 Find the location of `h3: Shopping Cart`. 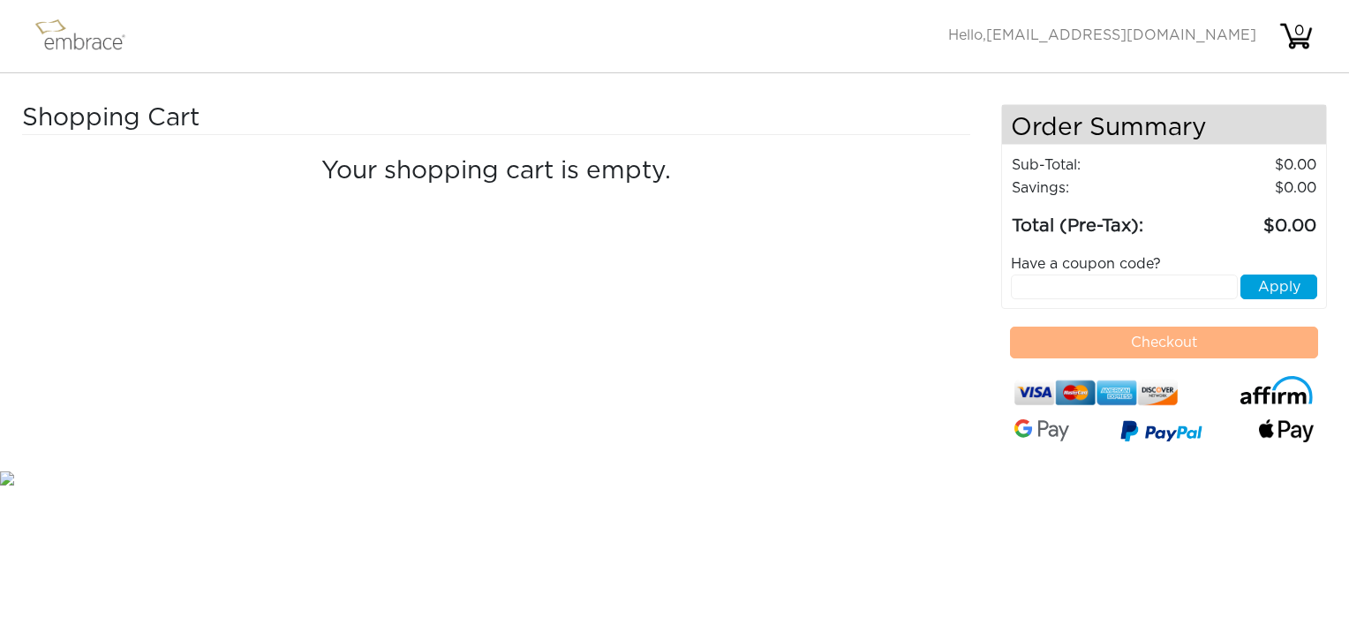

h3: Shopping Cart is located at coordinates (213, 119).